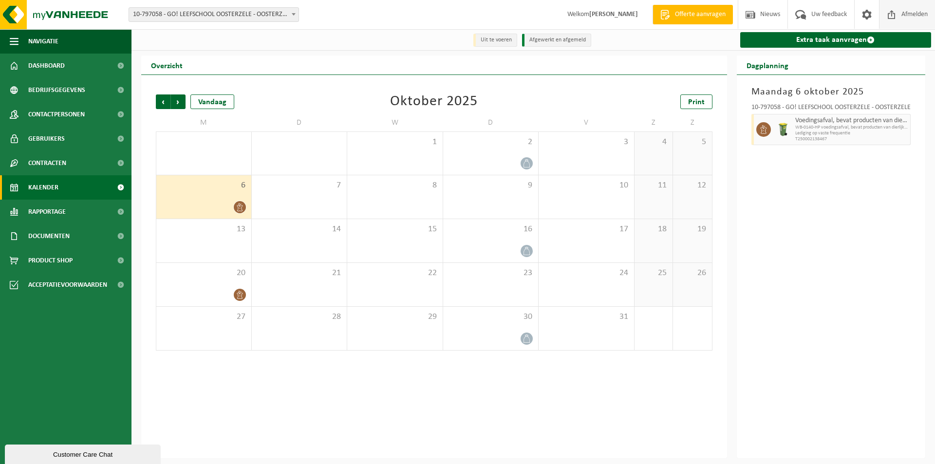 The width and height of the screenshot is (935, 464). What do you see at coordinates (653, 142) in the screenshot?
I see `span: 4` at bounding box center [653, 142].